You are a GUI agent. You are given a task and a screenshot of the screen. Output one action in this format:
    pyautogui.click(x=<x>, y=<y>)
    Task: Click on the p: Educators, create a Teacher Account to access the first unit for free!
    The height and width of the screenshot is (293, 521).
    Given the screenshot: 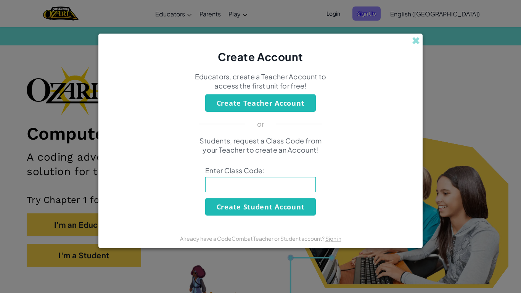 What is the action you would take?
    pyautogui.click(x=261, y=81)
    